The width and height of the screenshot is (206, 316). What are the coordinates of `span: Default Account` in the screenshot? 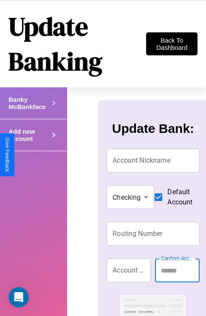 It's located at (180, 197).